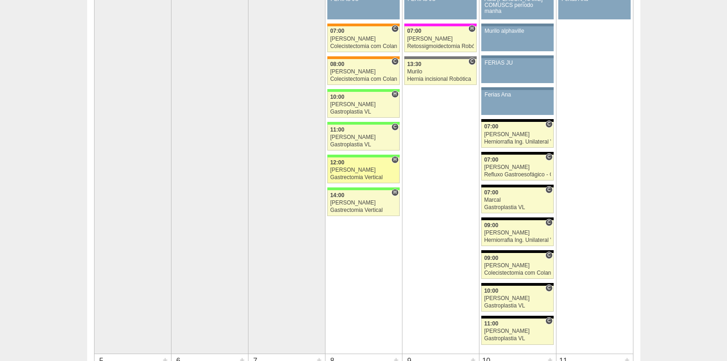  I want to click on a: Ferias Ana, so click(518, 102).